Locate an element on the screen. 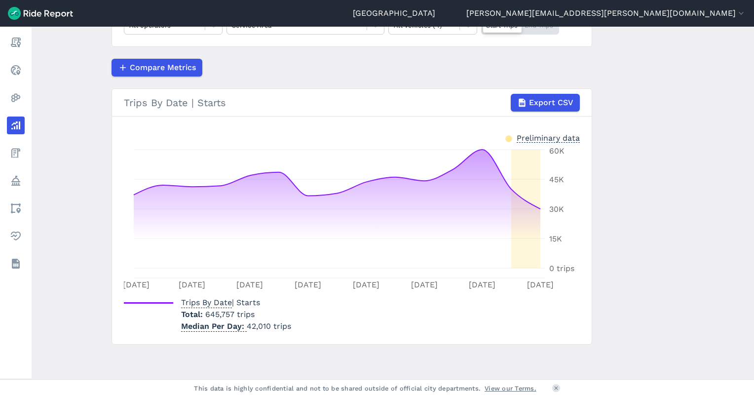 The image size is (754, 397). tspan: 0 trips is located at coordinates (562, 268).